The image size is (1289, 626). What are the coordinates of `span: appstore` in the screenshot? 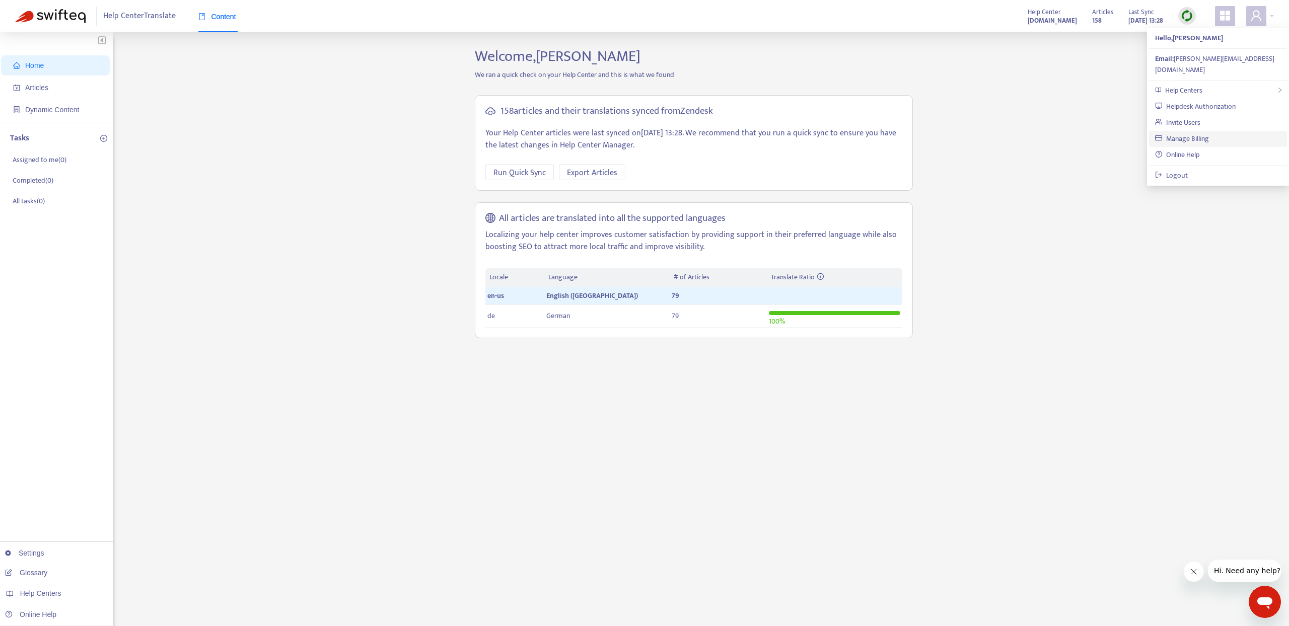 It's located at (1225, 16).